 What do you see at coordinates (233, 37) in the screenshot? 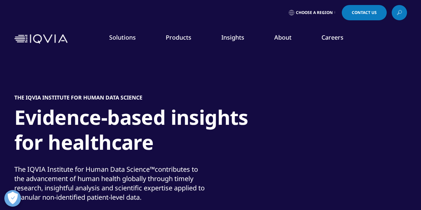
I see `a: Insights` at bounding box center [233, 37].